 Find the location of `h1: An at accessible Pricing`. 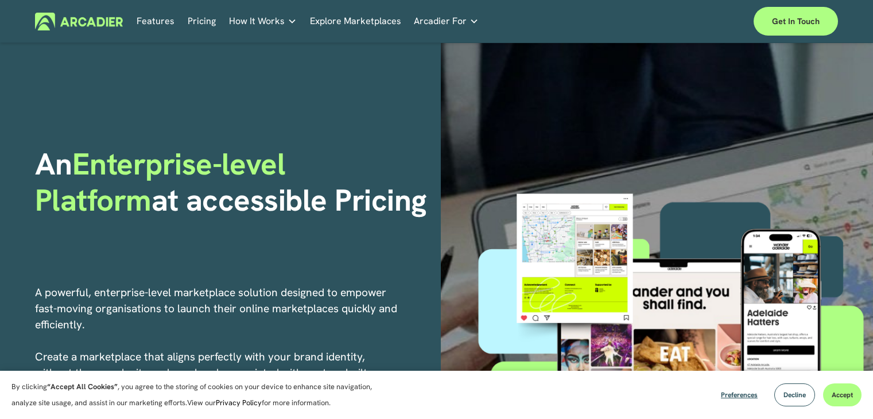

h1: An at accessible Pricing is located at coordinates (234, 182).